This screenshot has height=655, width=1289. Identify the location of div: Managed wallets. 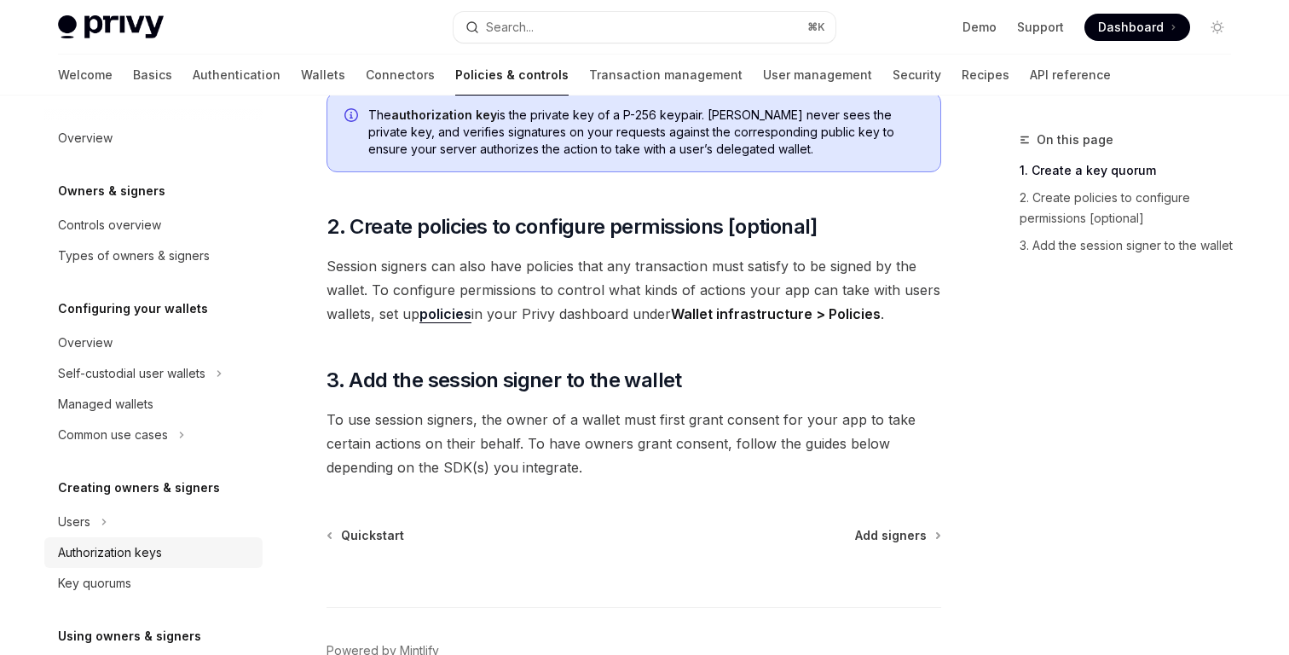
(106, 404).